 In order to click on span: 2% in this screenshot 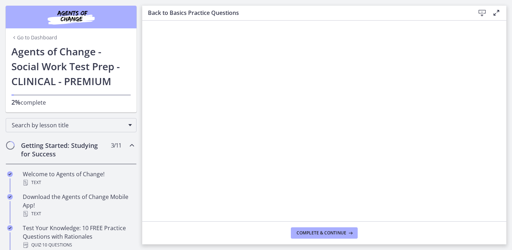, I will do `click(16, 102)`.